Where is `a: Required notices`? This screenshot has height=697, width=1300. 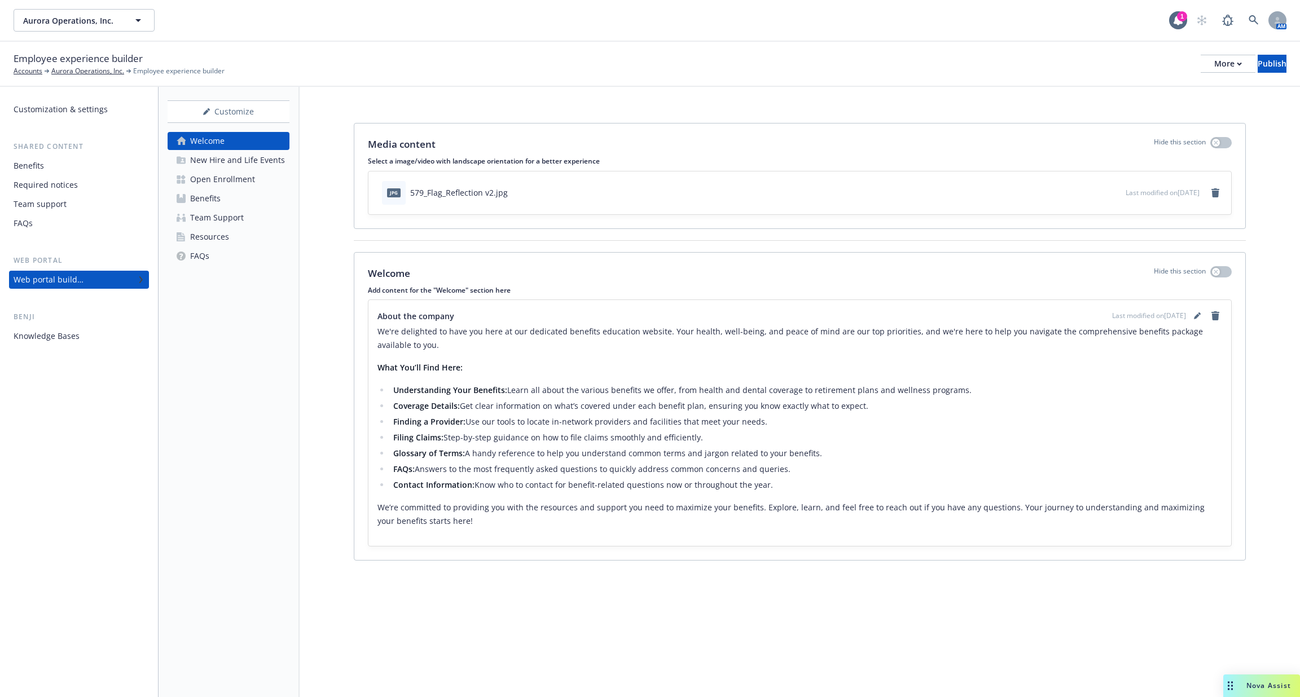
a: Required notices is located at coordinates (79, 185).